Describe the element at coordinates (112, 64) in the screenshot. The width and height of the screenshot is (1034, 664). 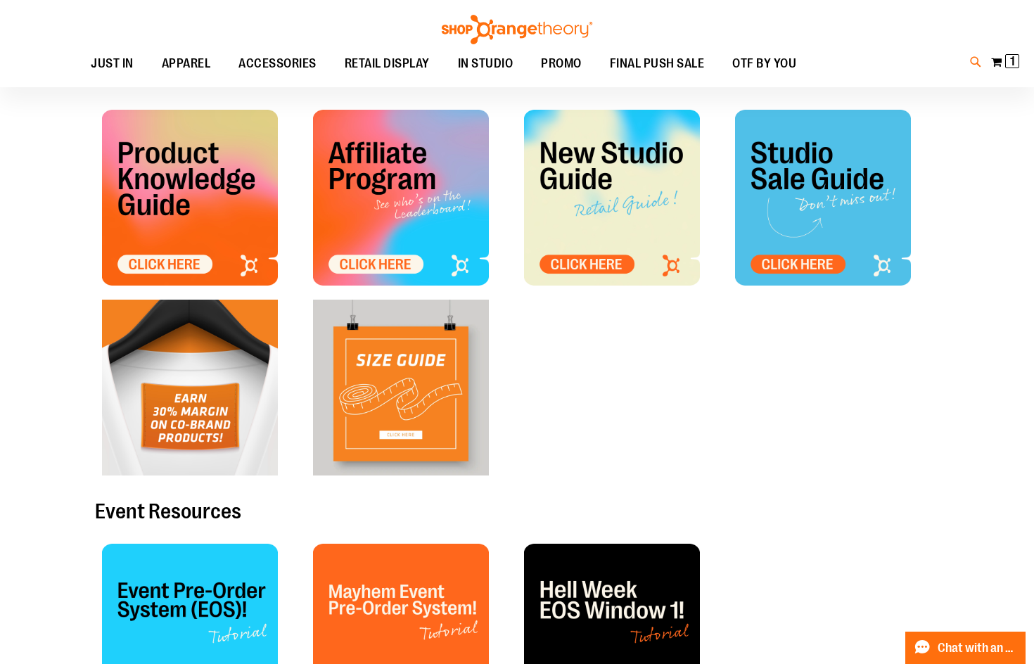
I see `a: JUST IN` at that location.